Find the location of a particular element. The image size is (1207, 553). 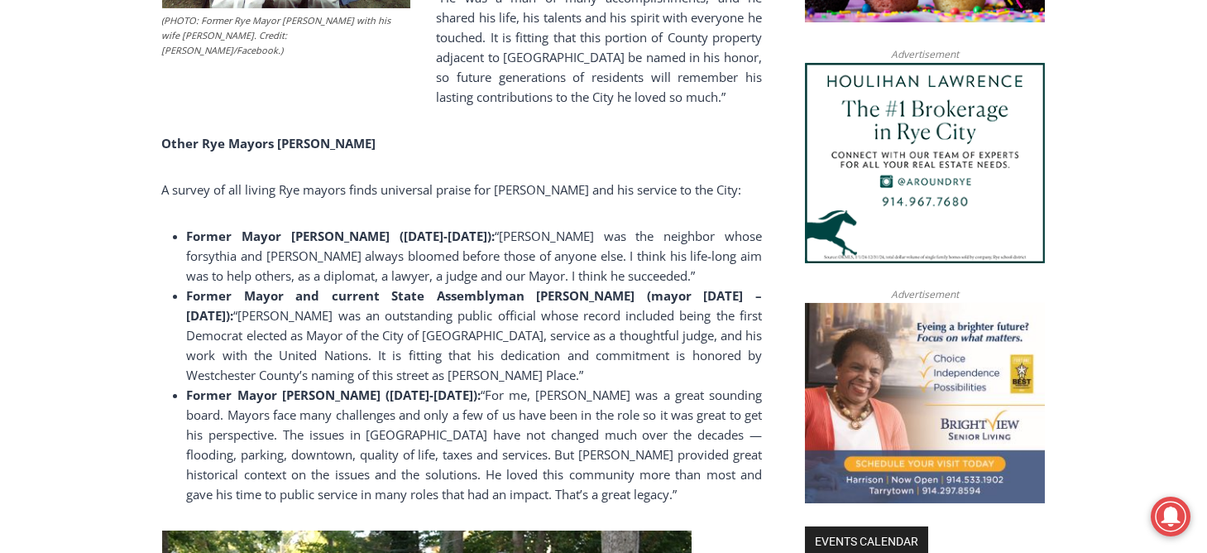

img: Houlihan Lawrence The #1 Brokerage in Rye City is located at coordinates (925, 163).